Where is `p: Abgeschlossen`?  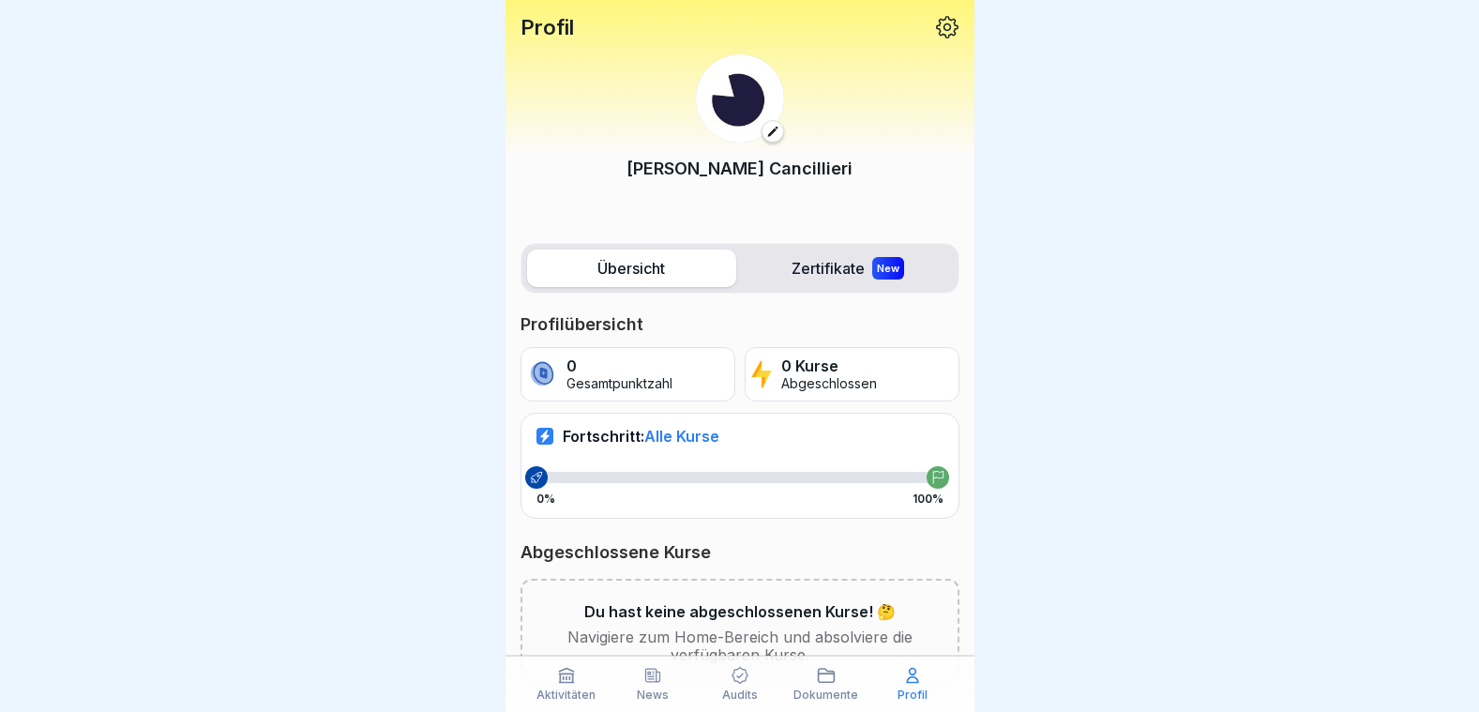 p: Abgeschlossen is located at coordinates (829, 384).